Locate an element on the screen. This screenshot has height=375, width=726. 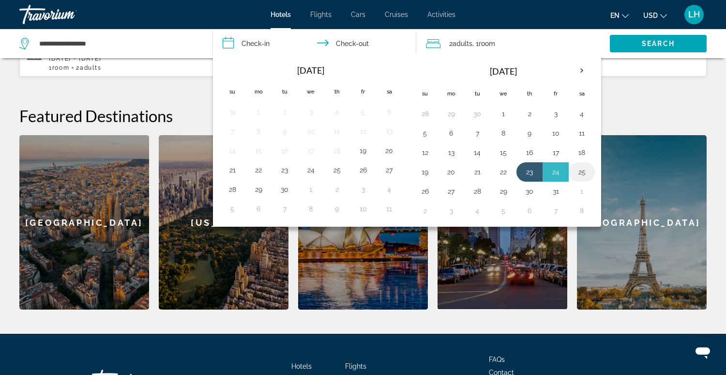
button: Day 19 is located at coordinates (363, 150).